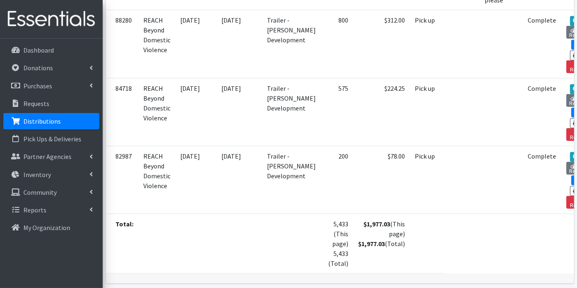  Describe the element at coordinates (39, 50) in the screenshot. I see `p: Dashboard` at that location.